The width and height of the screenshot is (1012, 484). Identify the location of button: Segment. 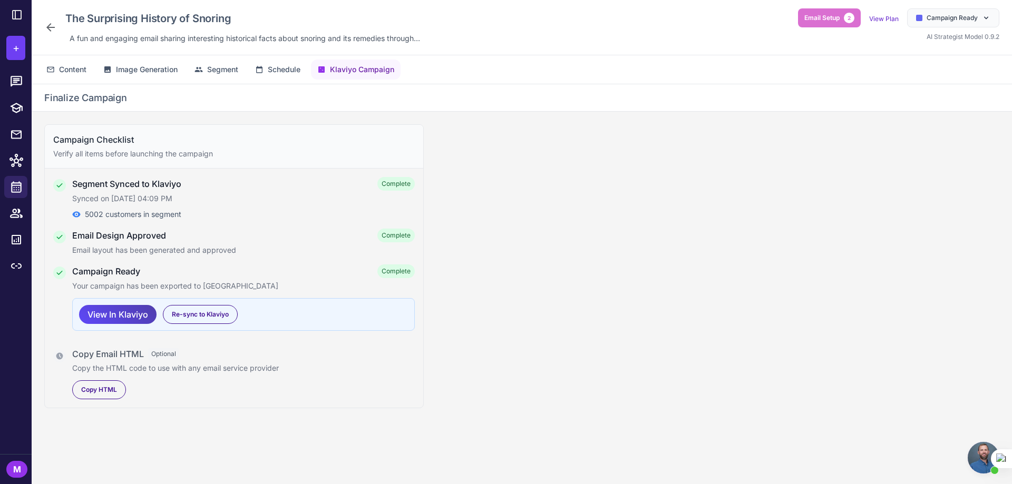
(216, 70).